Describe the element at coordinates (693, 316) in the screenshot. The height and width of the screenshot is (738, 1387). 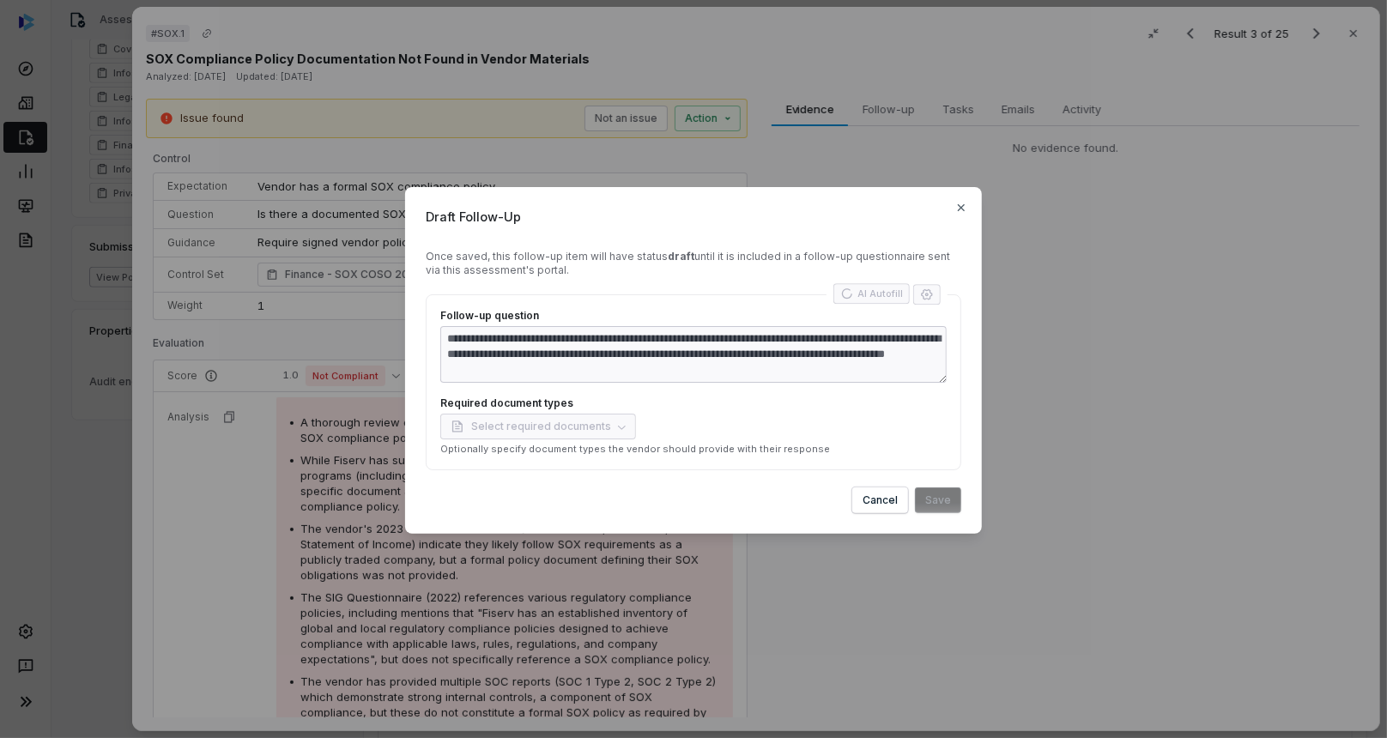
I see `label: Follow-up question` at that location.